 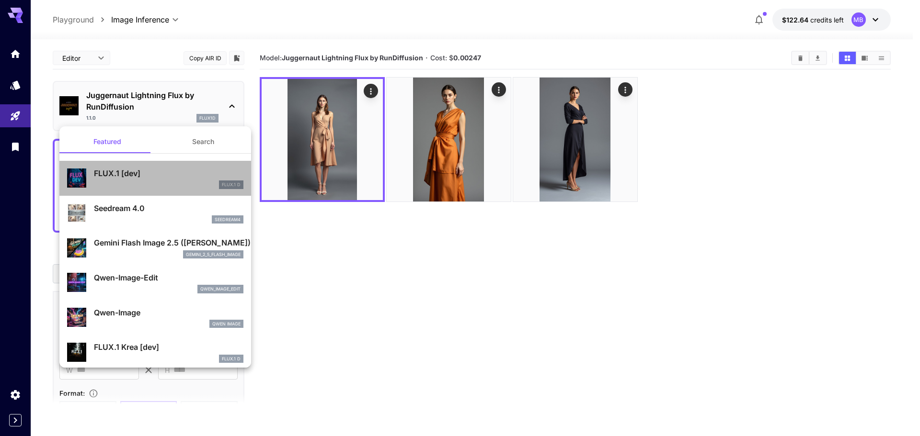 I want to click on p: FLUX.1 [dev], so click(x=169, y=173).